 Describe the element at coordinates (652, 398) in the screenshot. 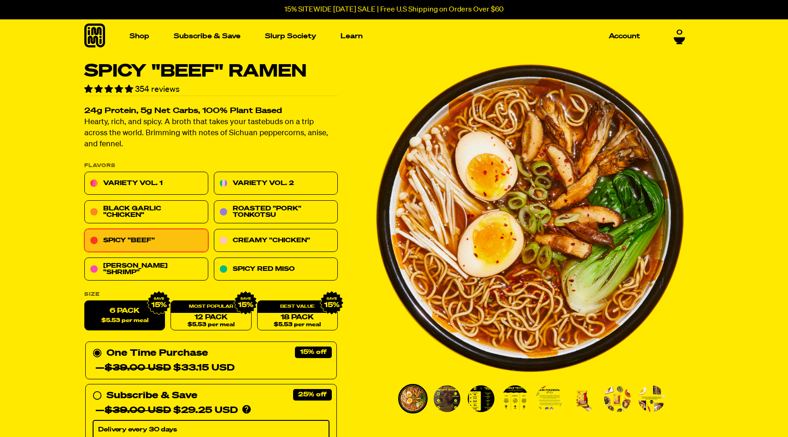

I see `li: Go to slide 8` at that location.